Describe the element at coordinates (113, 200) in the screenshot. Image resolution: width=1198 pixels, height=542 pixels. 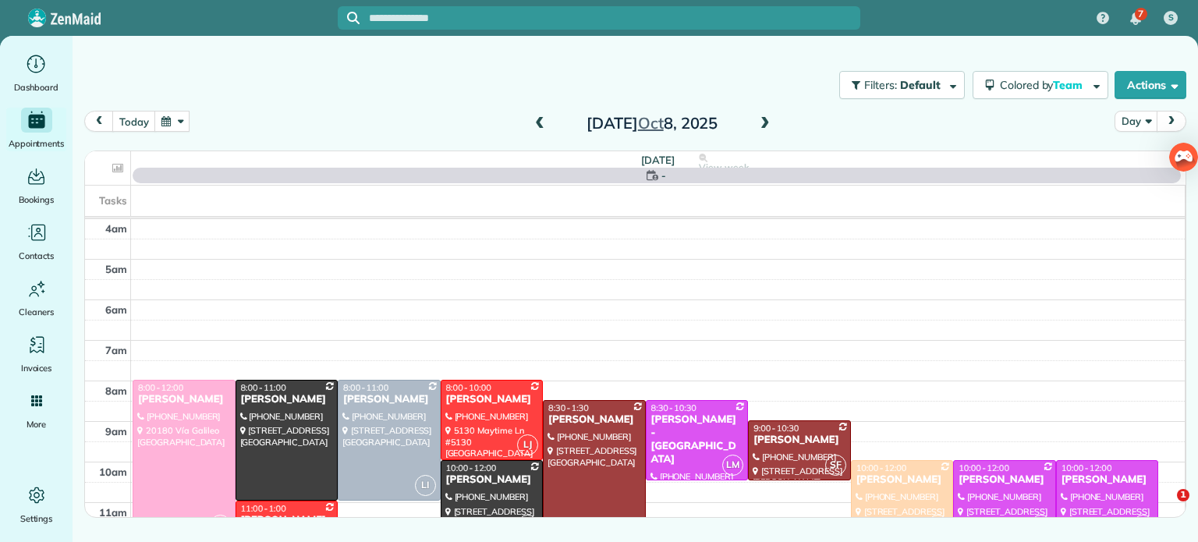
I see `span: Tasks` at that location.